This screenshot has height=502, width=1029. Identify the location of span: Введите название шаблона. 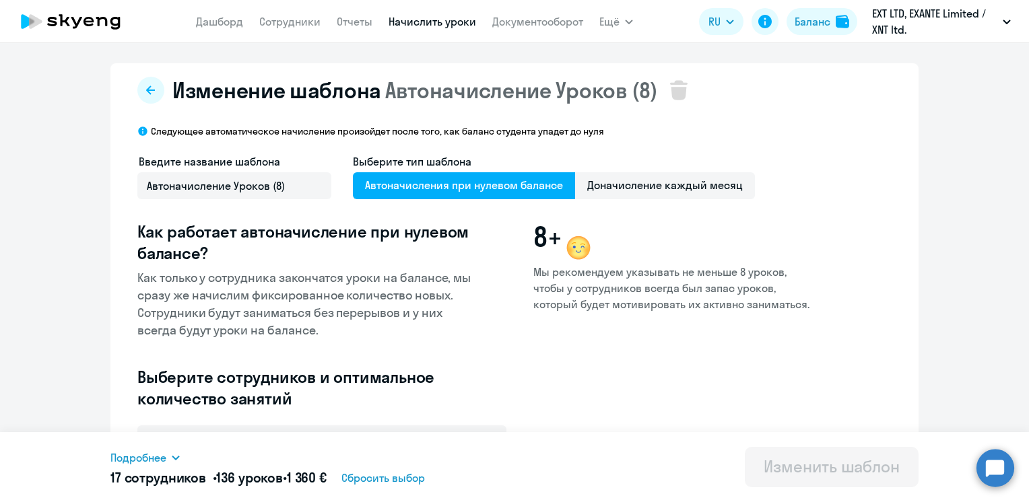
(209, 162).